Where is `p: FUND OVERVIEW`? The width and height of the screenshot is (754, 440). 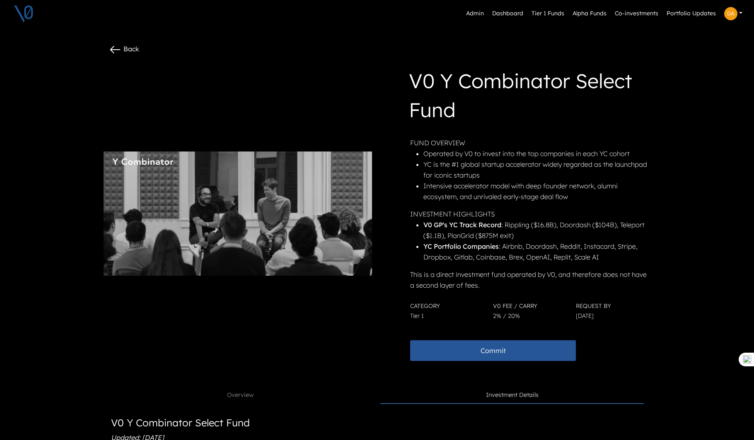
p: FUND OVERVIEW is located at coordinates (529, 143).